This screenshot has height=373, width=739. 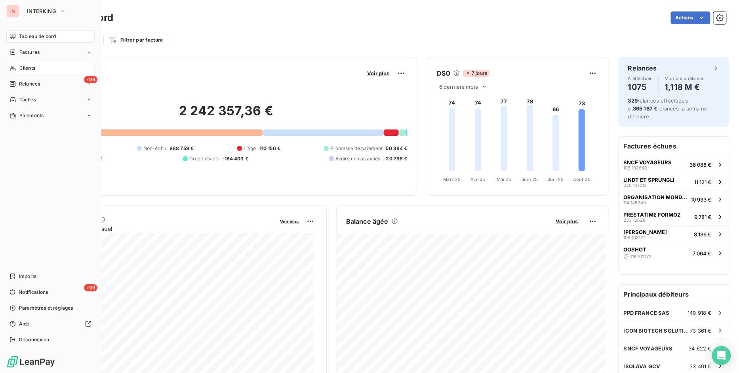 I want to click on a: +99Relances, so click(x=50, y=84).